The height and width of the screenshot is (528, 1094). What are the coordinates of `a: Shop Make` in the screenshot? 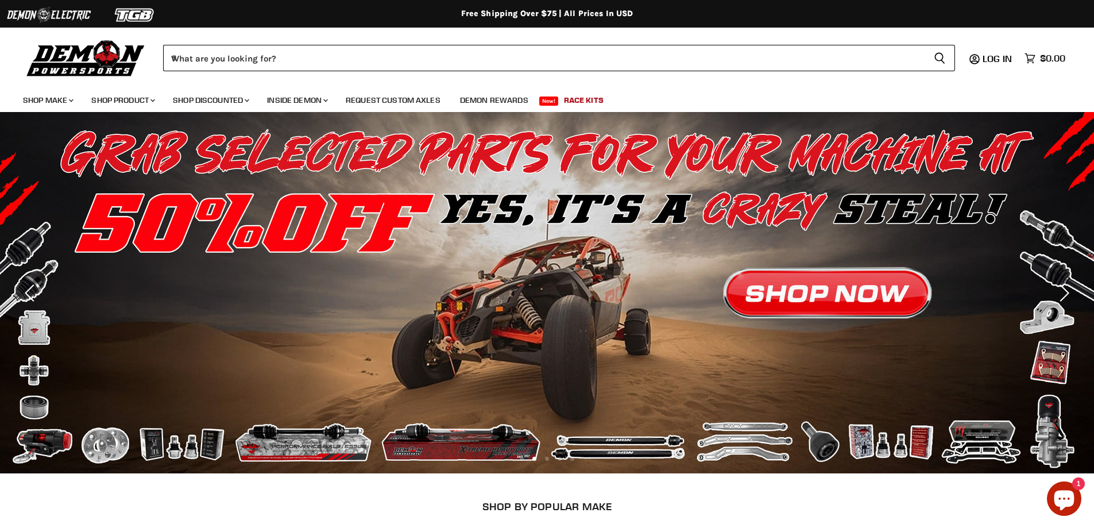 It's located at (47, 100).